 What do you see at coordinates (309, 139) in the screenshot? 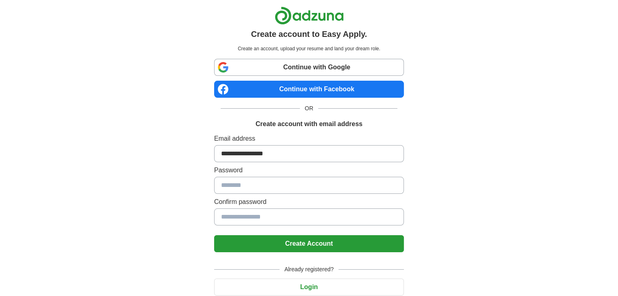
I see `label: Email address` at bounding box center [309, 139].